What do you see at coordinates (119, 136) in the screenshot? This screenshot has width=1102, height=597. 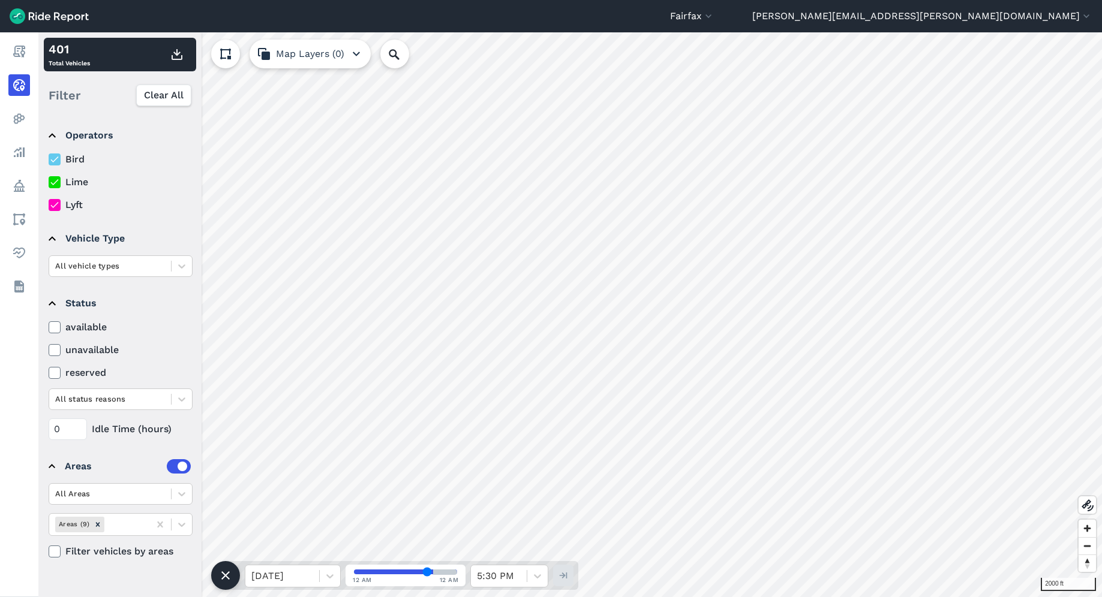 I see `summary: Operators` at bounding box center [119, 136].